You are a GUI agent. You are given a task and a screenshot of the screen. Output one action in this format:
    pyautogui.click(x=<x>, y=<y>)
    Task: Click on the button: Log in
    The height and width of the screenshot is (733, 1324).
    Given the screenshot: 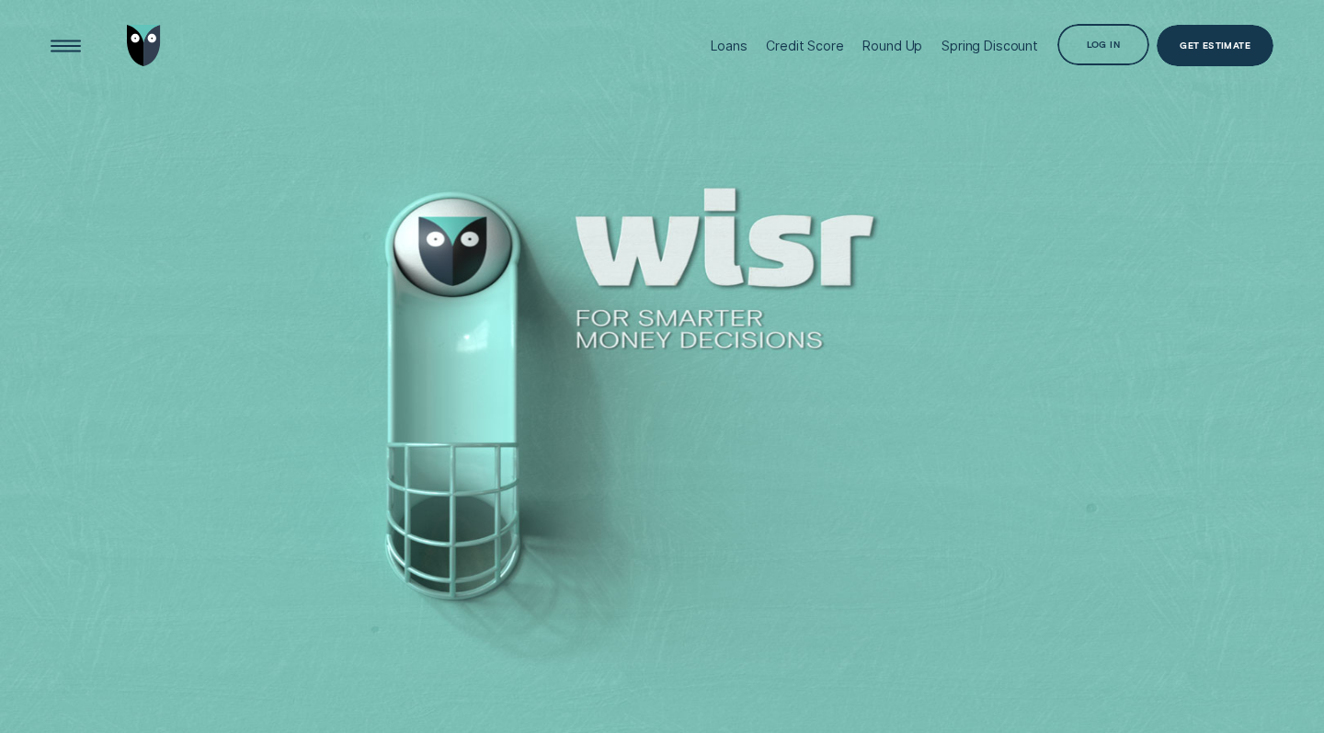 What is the action you would take?
    pyautogui.click(x=1103, y=44)
    